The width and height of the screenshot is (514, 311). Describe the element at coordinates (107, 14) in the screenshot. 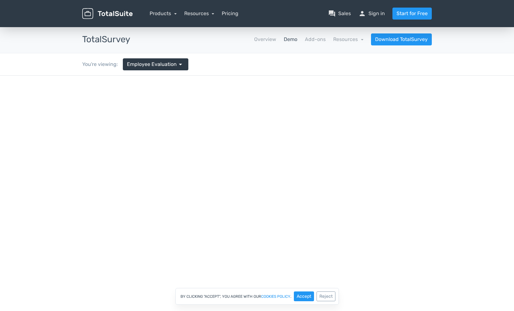

I see `img: TotalSuite for WordPress` at that location.